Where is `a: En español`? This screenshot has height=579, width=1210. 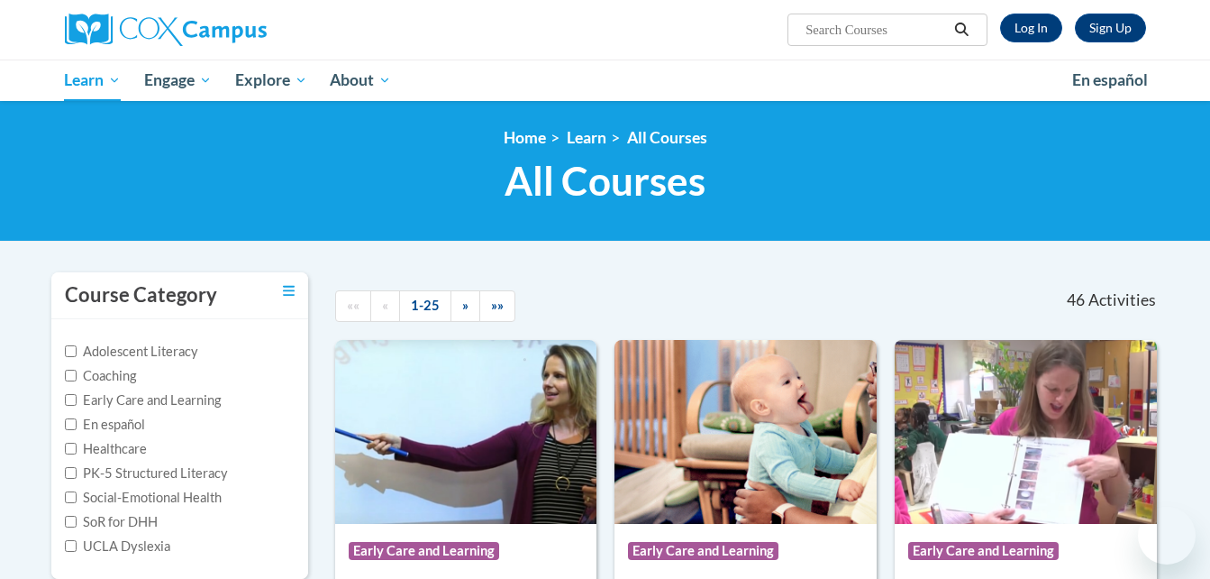 a: En español is located at coordinates (1110, 80).